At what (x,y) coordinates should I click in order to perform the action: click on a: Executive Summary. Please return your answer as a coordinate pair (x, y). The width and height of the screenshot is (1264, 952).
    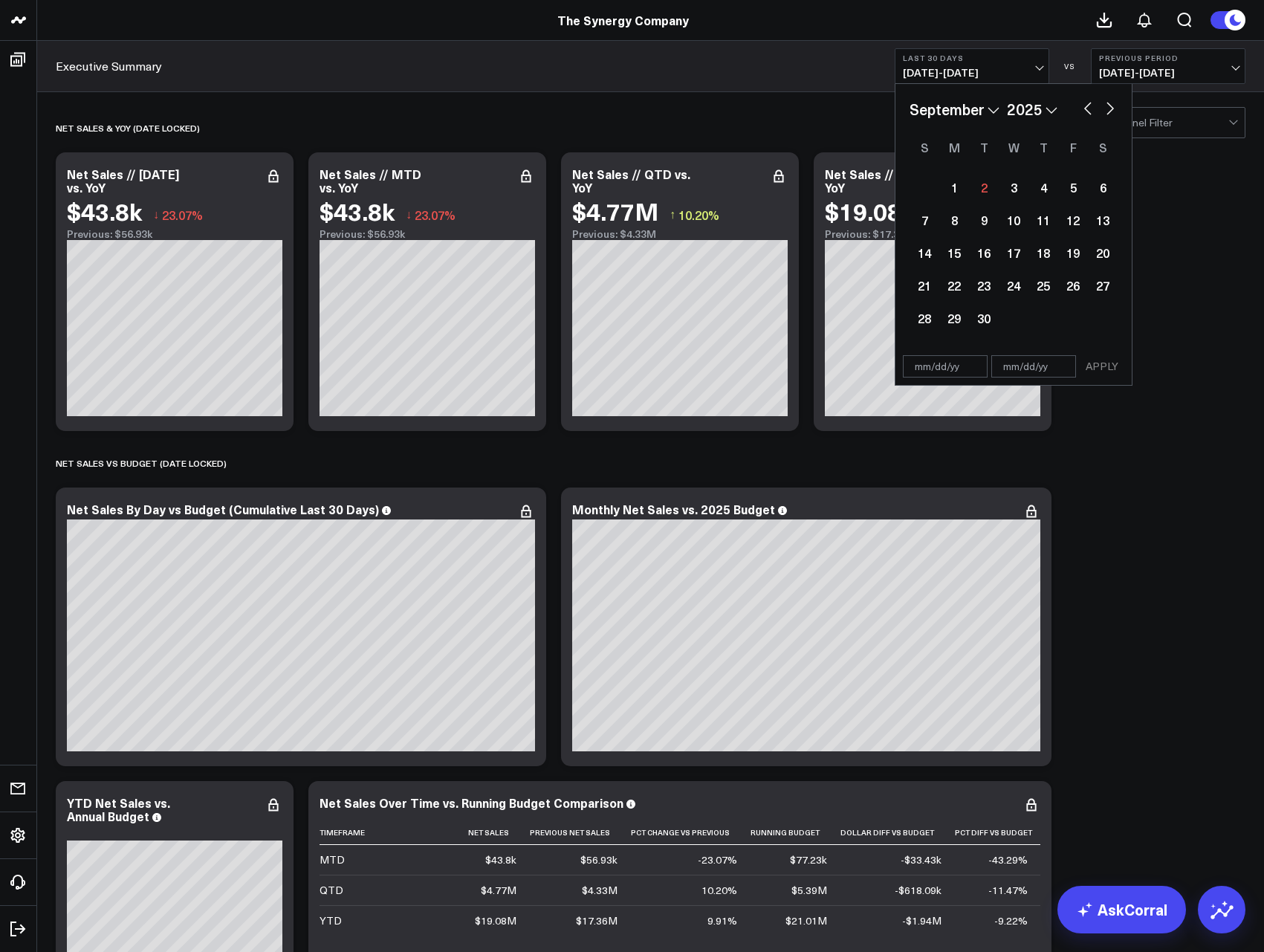
    Looking at the image, I should click on (108, 66).